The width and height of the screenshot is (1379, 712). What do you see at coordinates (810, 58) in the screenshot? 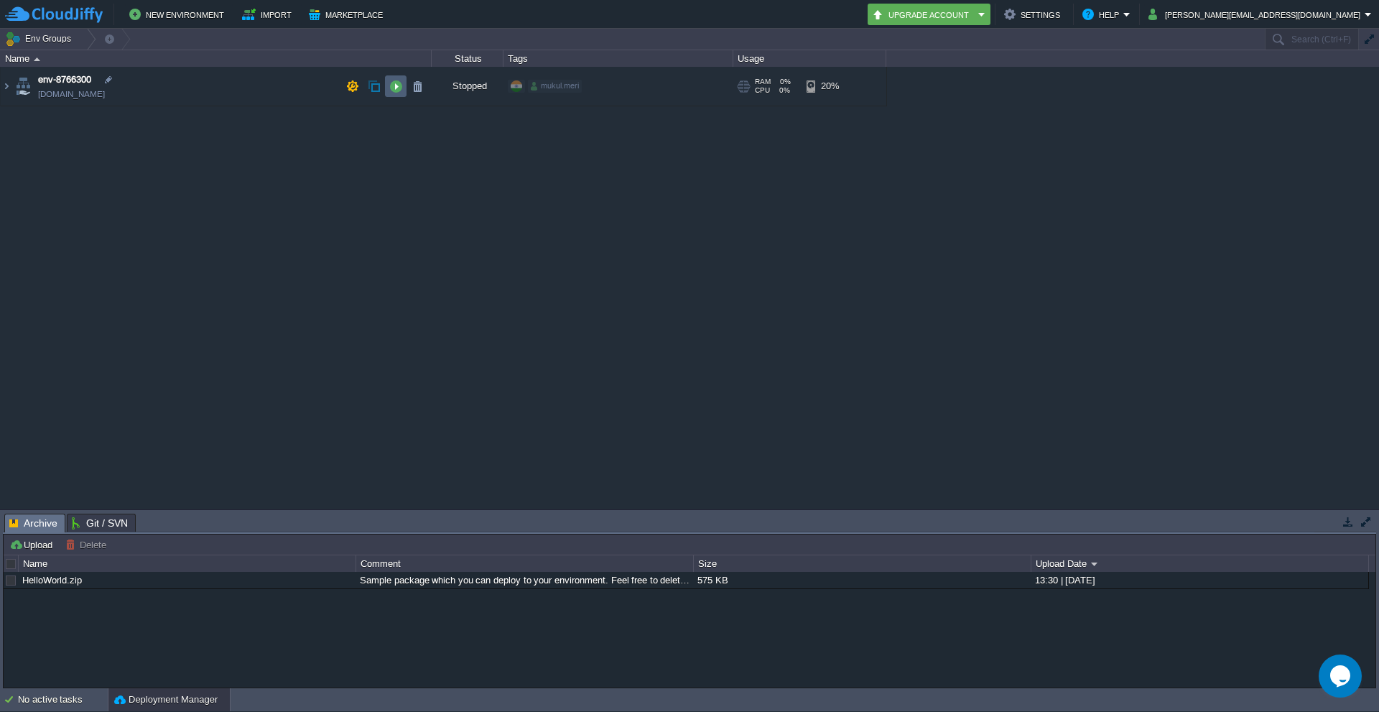
I see `div: Usage` at bounding box center [810, 58].